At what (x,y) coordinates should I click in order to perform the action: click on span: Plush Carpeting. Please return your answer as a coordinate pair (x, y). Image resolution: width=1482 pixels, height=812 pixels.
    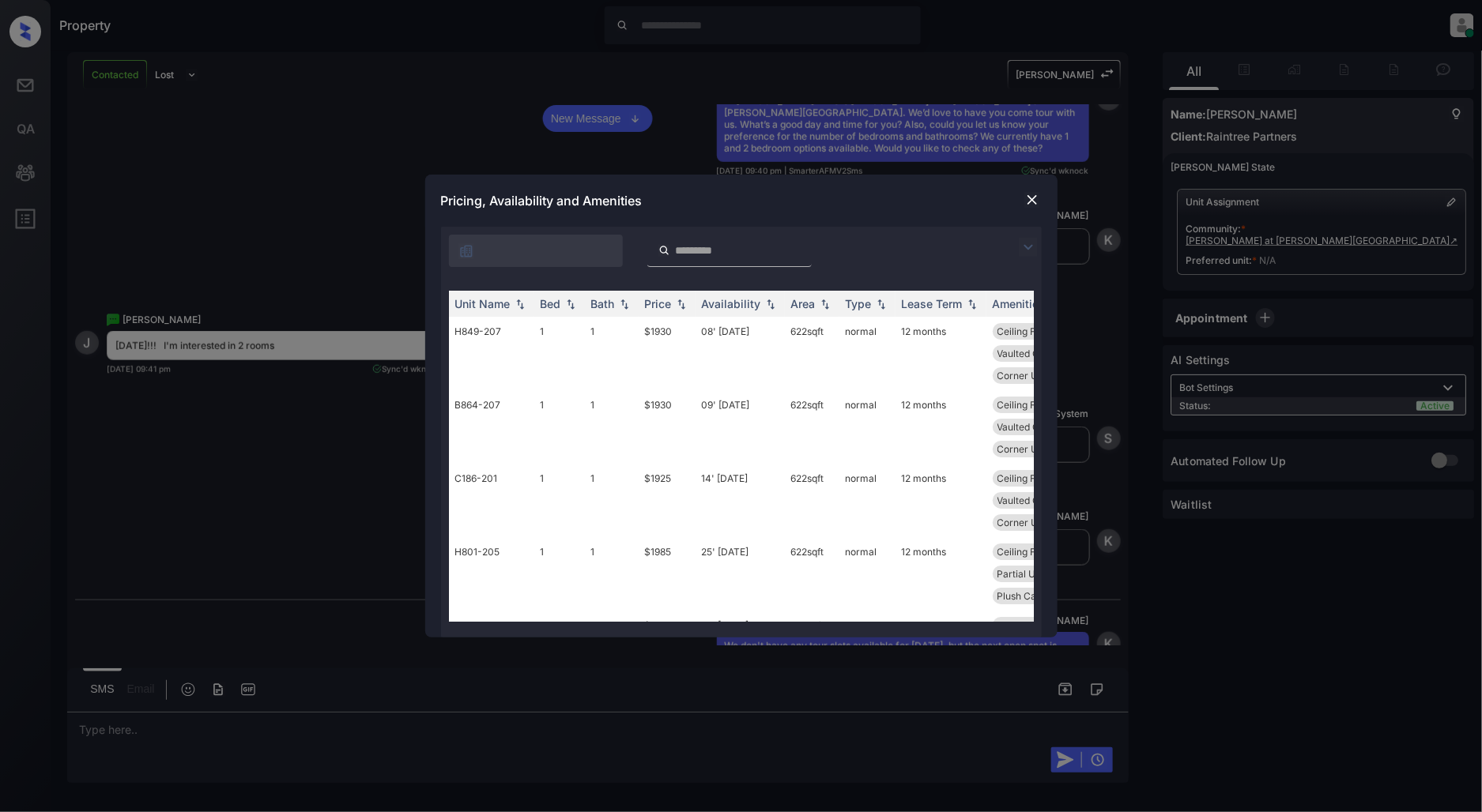
    Looking at the image, I should click on (1033, 596).